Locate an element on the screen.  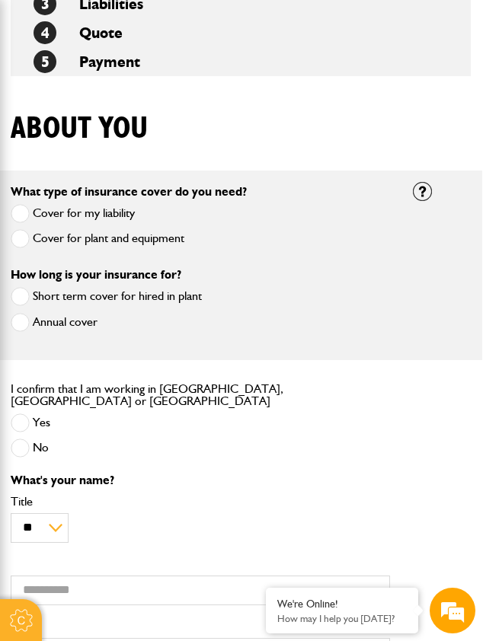
label: Annual cover is located at coordinates (54, 322).